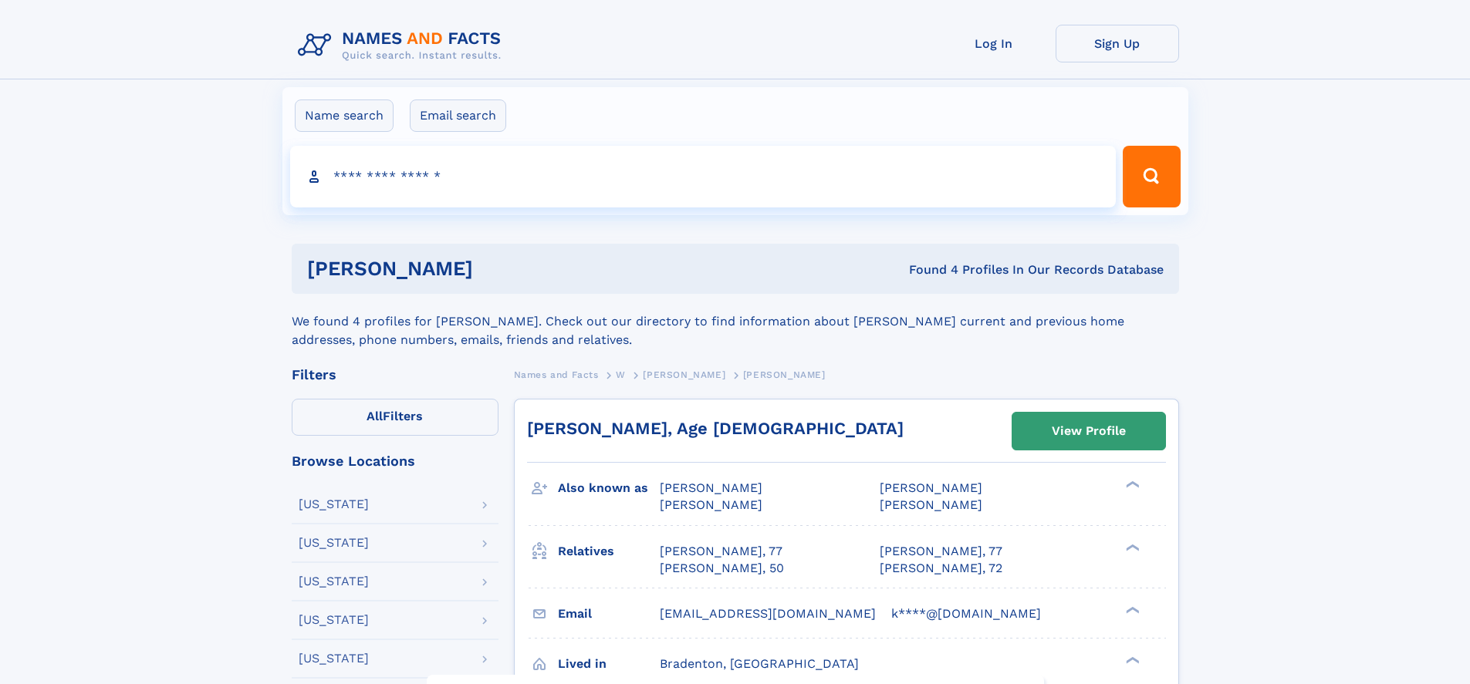 The height and width of the screenshot is (684, 1470). I want to click on h3: Relatives, so click(609, 552).